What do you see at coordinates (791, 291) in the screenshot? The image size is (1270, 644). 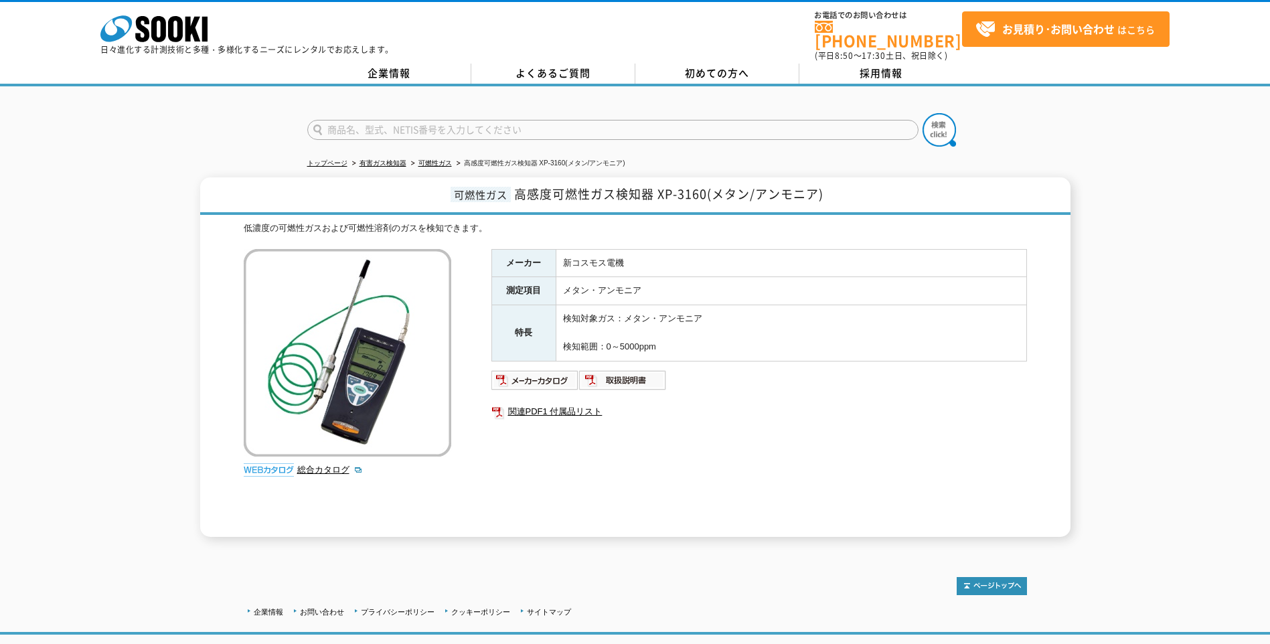 I see `td: メタン・アンモニア` at bounding box center [791, 291].